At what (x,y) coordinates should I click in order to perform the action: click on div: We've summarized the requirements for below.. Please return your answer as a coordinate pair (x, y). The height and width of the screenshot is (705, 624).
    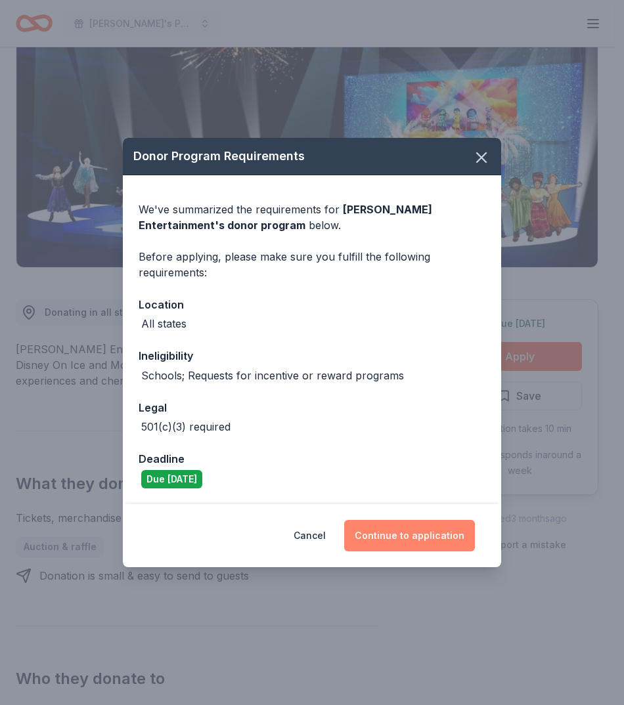
    Looking at the image, I should click on (312, 217).